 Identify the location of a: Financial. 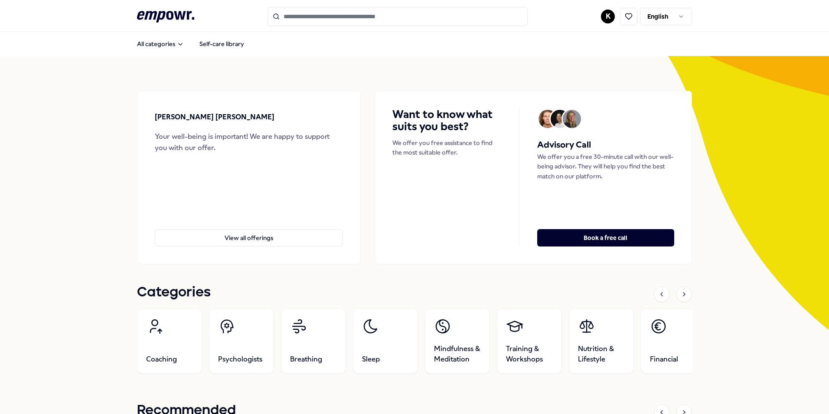
(674, 341).